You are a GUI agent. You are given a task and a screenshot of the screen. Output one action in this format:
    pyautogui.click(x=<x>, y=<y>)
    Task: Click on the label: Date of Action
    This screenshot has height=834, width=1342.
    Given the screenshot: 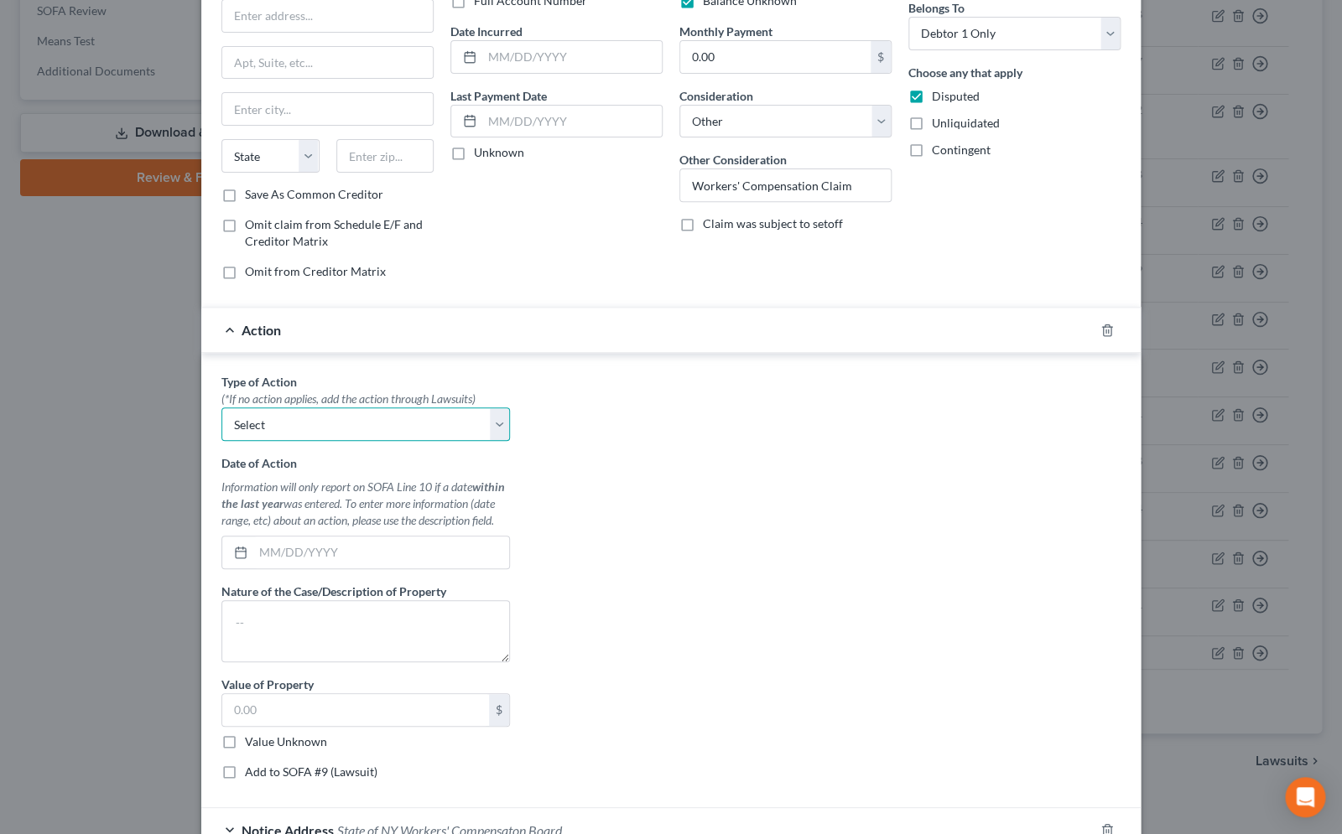 What is the action you would take?
    pyautogui.click(x=259, y=463)
    